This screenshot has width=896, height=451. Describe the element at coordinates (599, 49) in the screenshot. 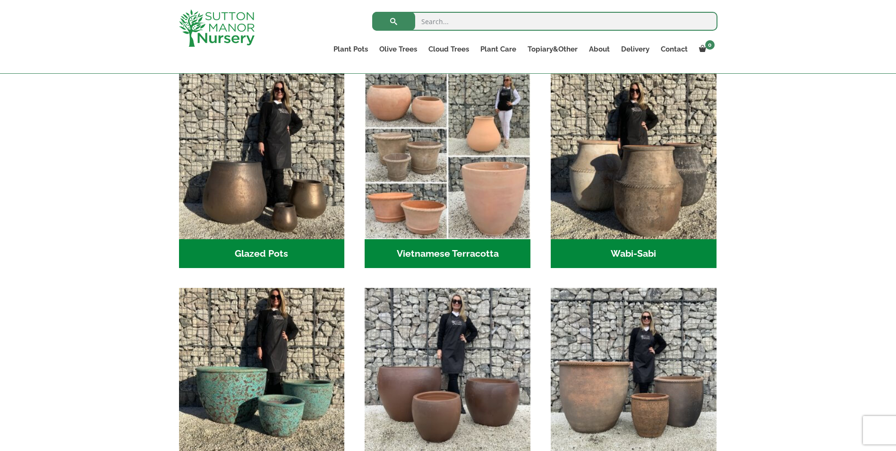

I see `a: About` at that location.